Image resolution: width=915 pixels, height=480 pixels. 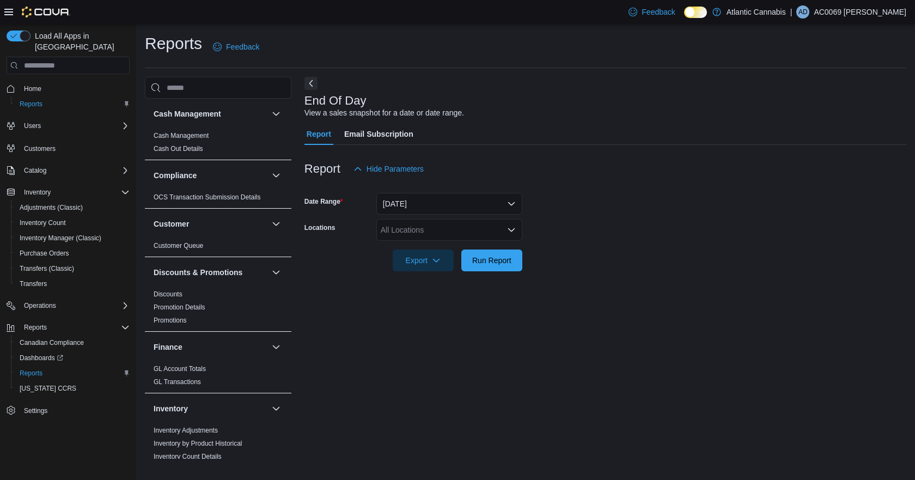 What do you see at coordinates (276, 175) in the screenshot?
I see `button: Compliance` at bounding box center [276, 175].